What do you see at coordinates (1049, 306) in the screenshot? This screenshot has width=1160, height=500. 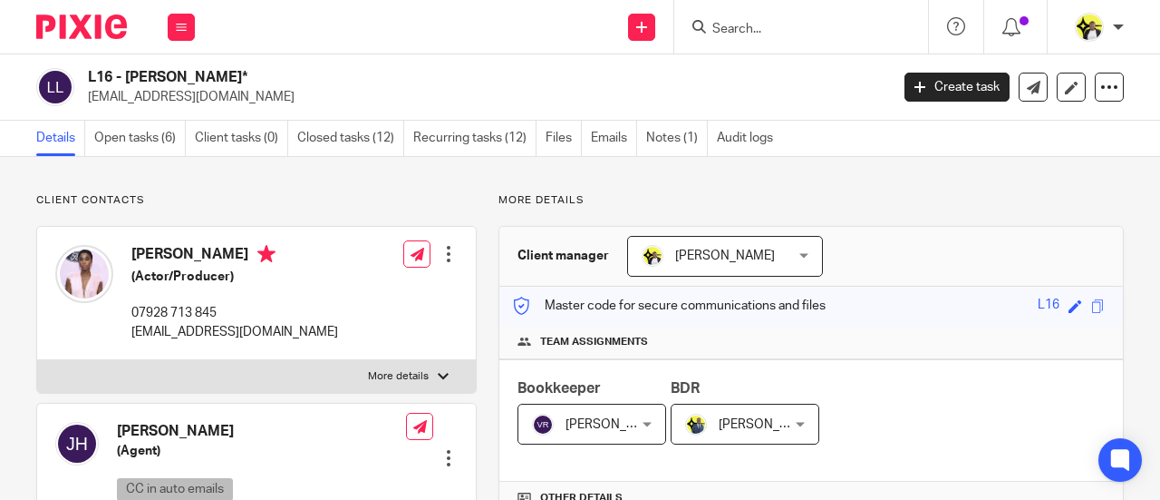 I see `div: L16` at bounding box center [1049, 306].